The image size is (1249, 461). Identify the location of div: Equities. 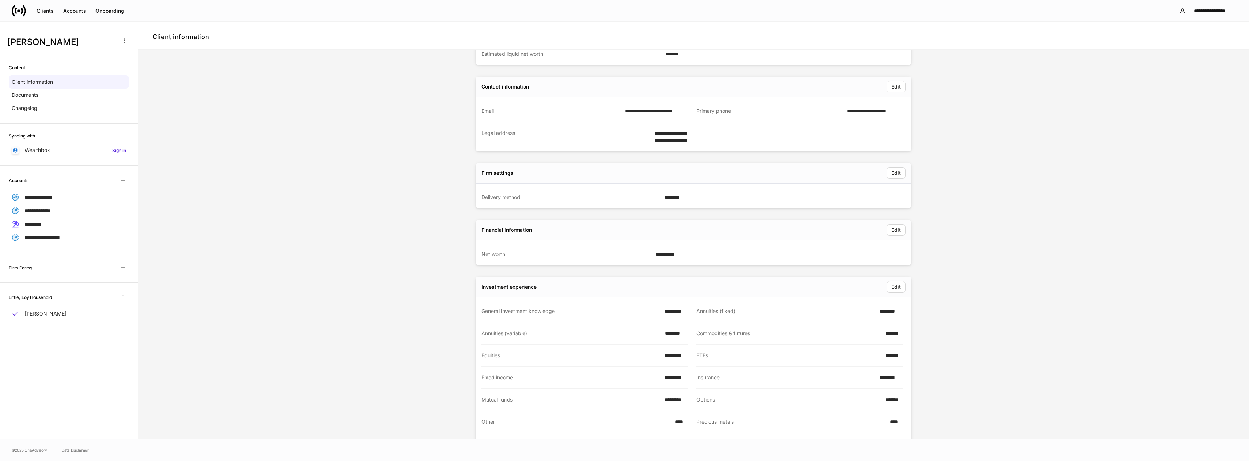
(571, 356).